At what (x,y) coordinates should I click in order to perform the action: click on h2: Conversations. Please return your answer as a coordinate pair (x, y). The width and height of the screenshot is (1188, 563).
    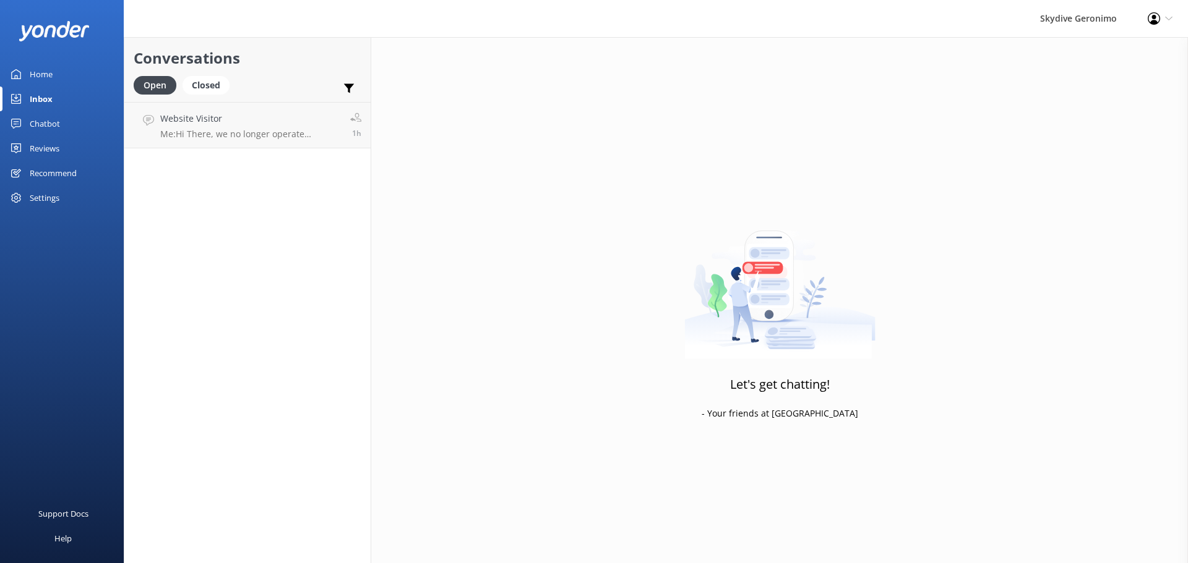
    Looking at the image, I should click on (247, 58).